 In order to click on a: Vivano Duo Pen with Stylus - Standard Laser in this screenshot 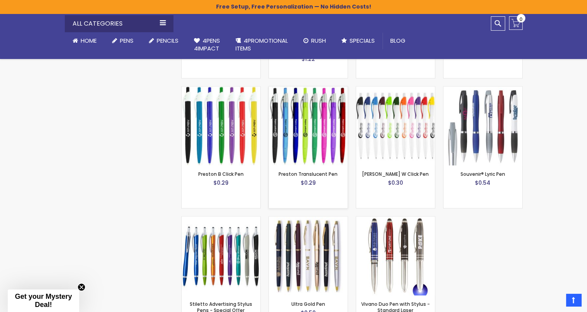, I will do `click(395, 219)`.